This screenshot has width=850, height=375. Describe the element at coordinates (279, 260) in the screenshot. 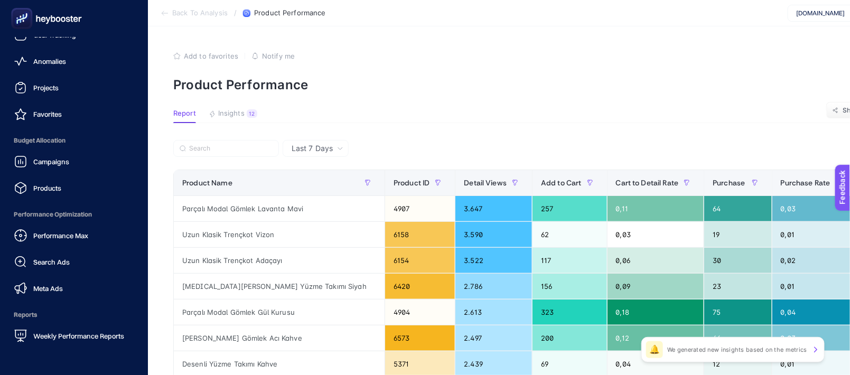

I see `div: Uzun Klasik Trençkot Adaçayı` at that location.